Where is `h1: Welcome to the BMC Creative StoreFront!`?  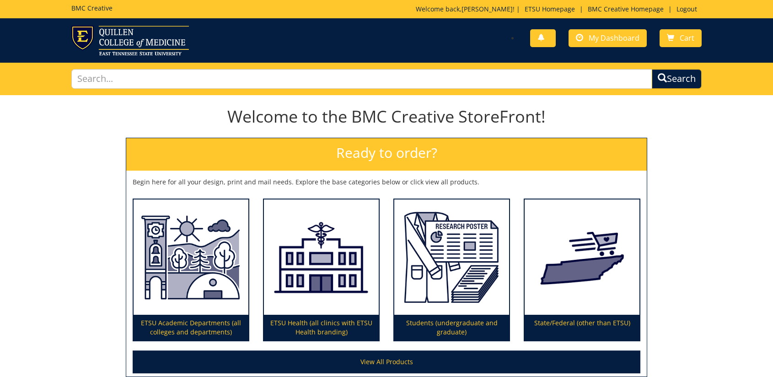 h1: Welcome to the BMC Creative StoreFront! is located at coordinates (386, 117).